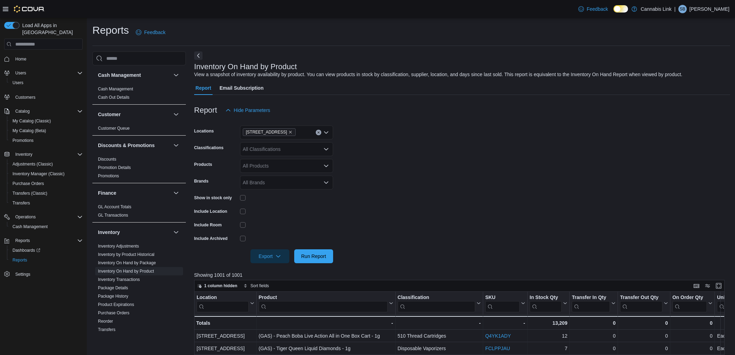 Image resolution: width=735 pixels, height=355 pixels. Describe the element at coordinates (139, 94) in the screenshot. I see `div: Cash Management` at that location.